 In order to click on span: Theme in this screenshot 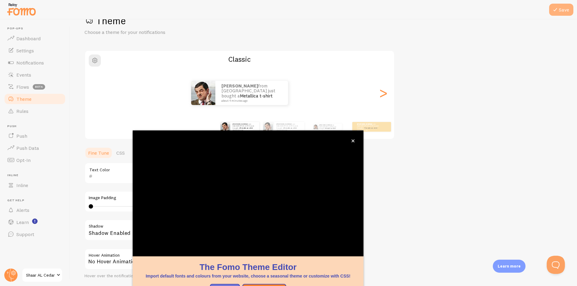, I will do `click(24, 99)`.